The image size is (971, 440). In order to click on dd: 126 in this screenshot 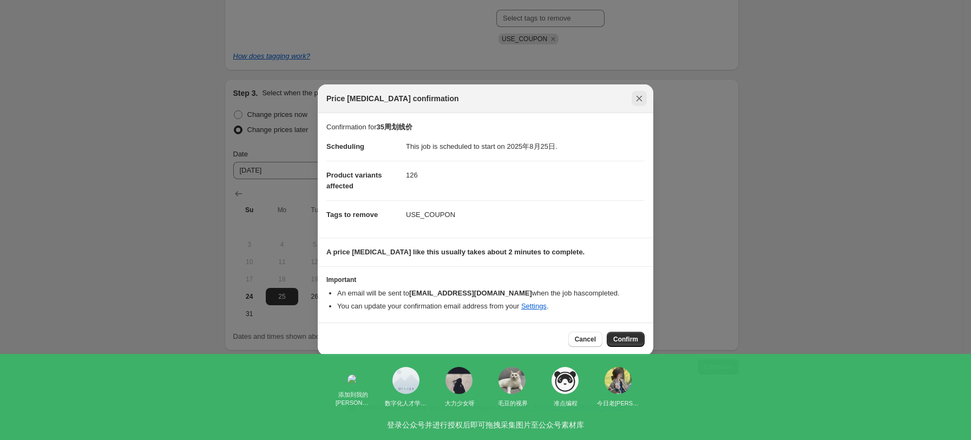, I will do `click(525, 175)`.